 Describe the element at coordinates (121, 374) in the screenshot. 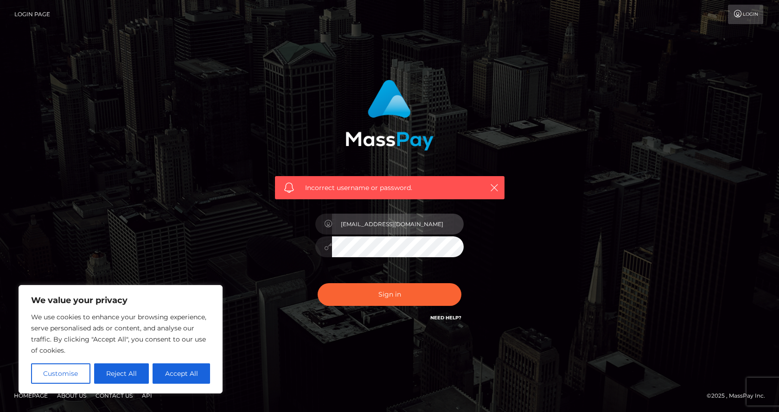

I see `button: Reject All` at that location.